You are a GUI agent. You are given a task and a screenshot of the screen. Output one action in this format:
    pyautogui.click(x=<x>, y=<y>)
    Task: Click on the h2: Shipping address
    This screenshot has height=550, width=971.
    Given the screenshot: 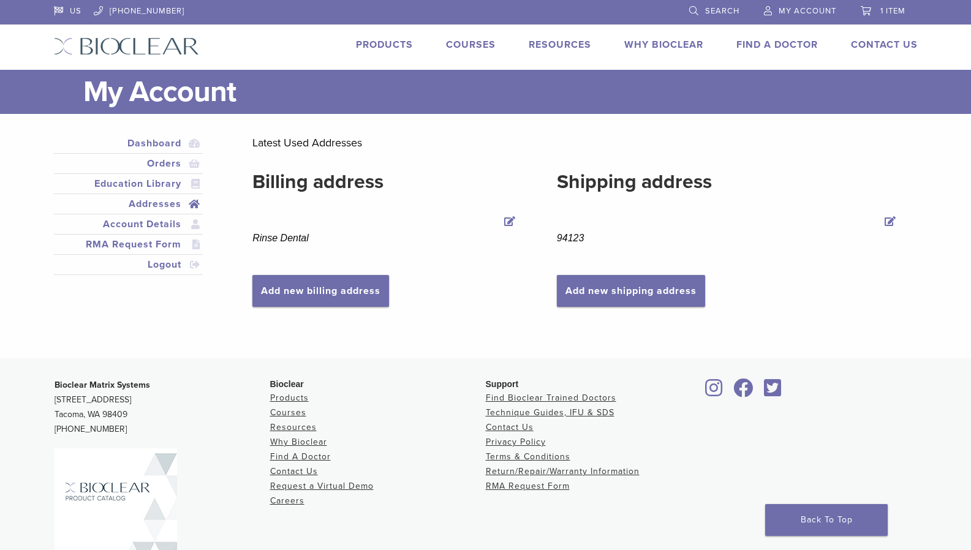 What is the action you would take?
    pyautogui.click(x=728, y=182)
    